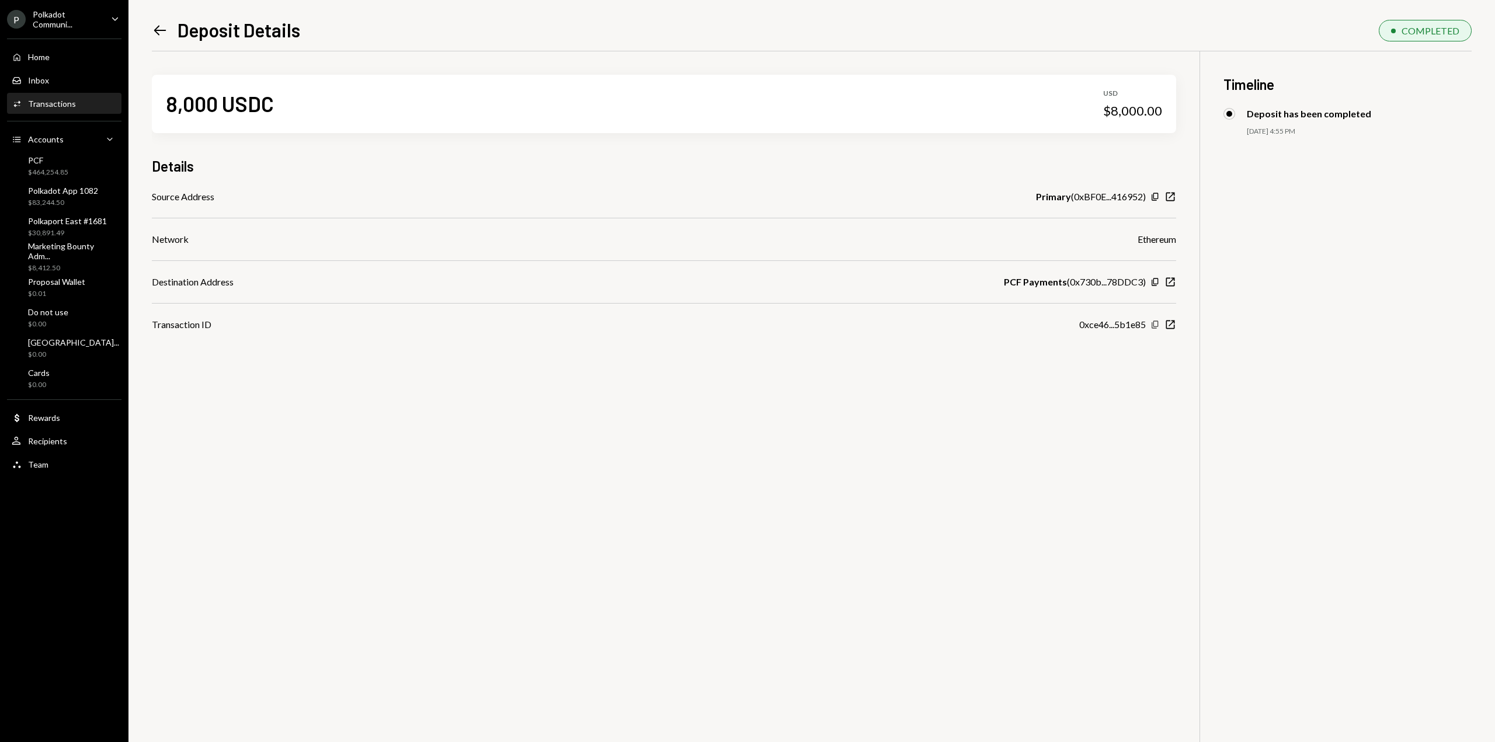 The width and height of the screenshot is (1495, 742). Describe the element at coordinates (1035, 282) in the screenshot. I see `b: PCF Payments` at that location.